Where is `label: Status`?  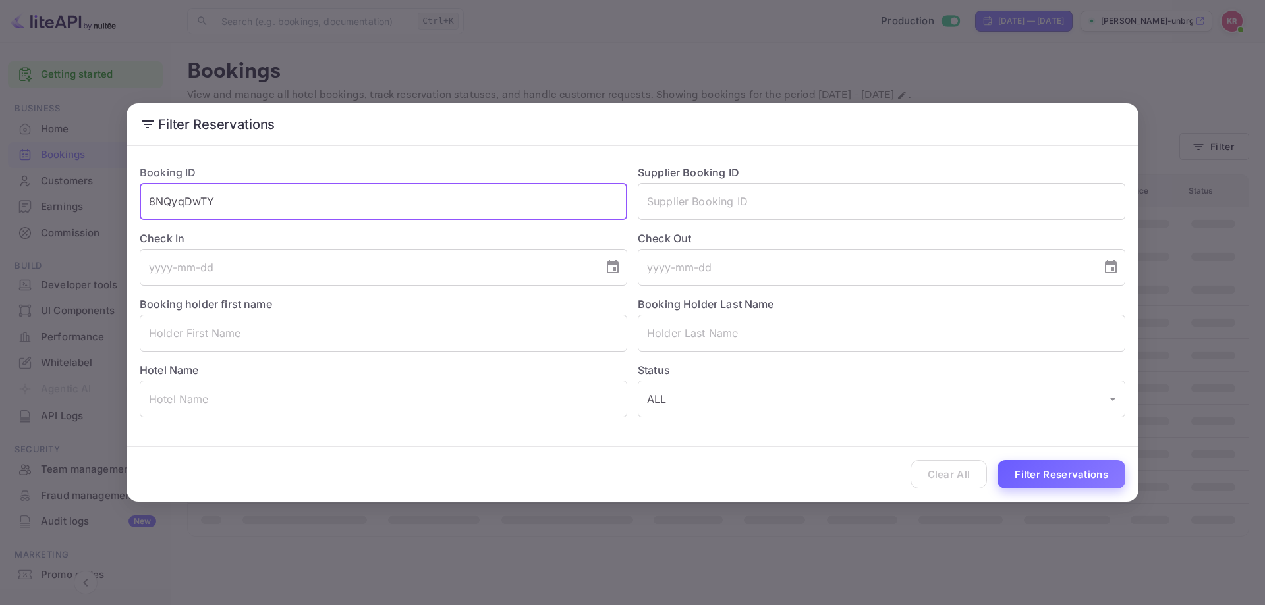
label: Status is located at coordinates (881, 370).